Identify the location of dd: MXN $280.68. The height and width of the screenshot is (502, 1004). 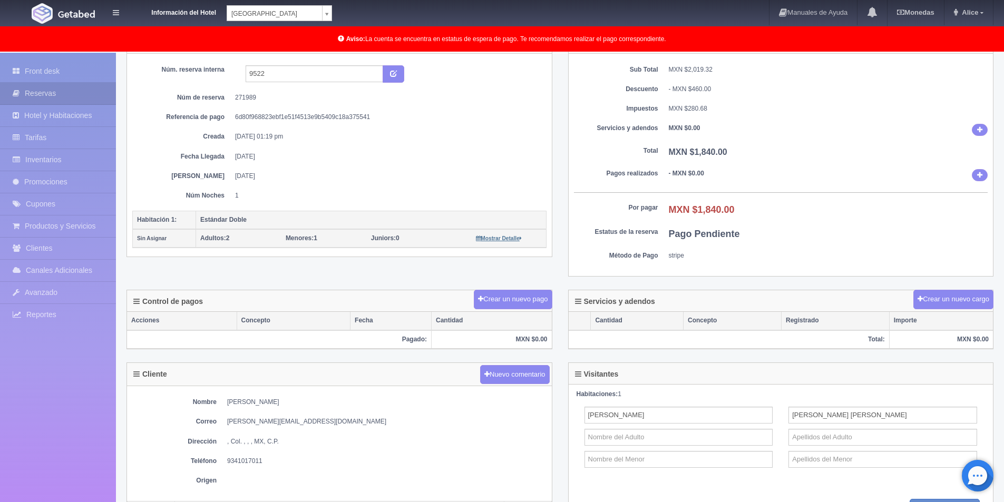
(828, 109).